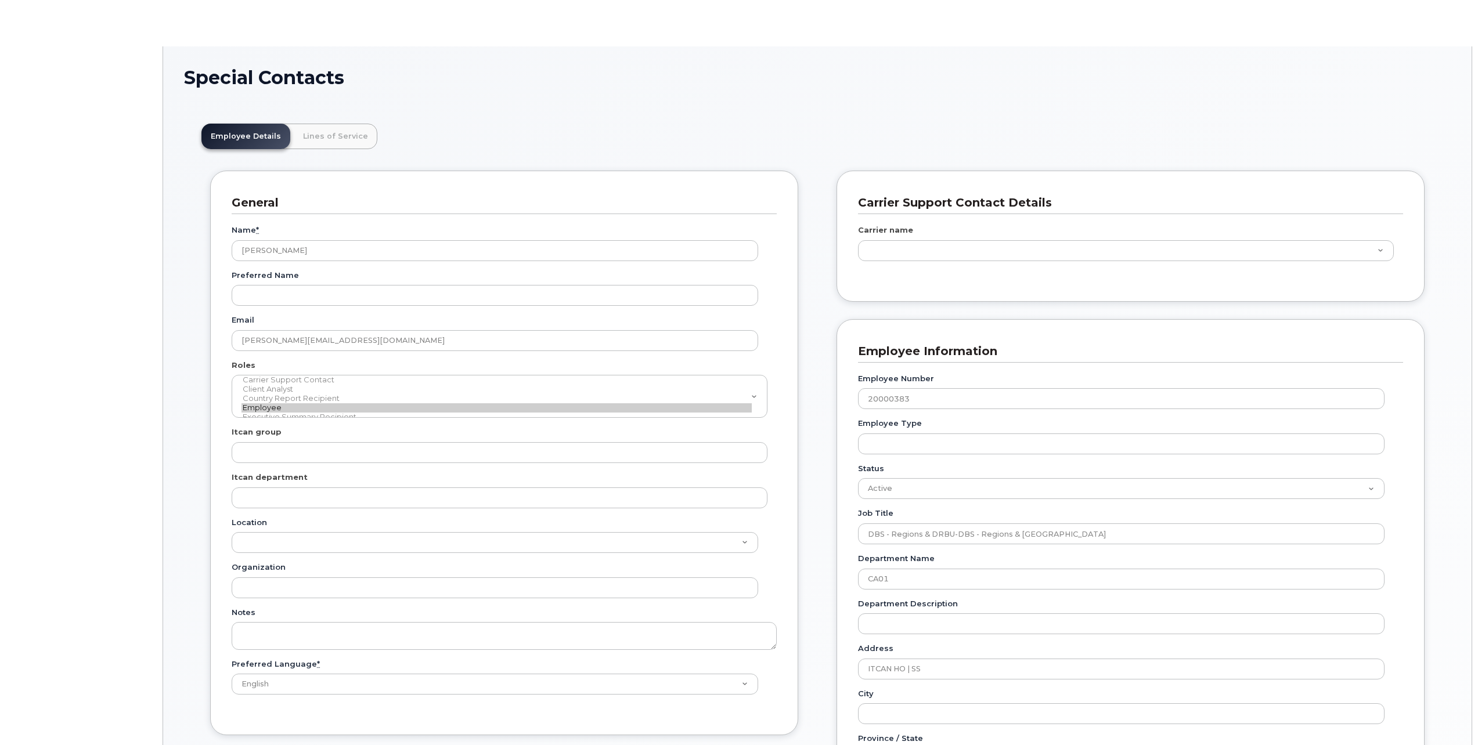 The height and width of the screenshot is (745, 1478). I want to click on label: Name, so click(245, 230).